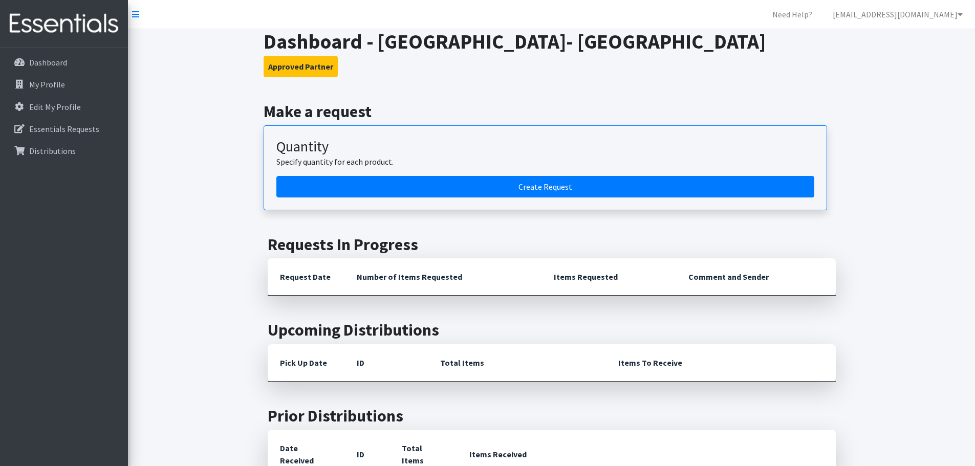 Image resolution: width=975 pixels, height=466 pixels. I want to click on th: Items To Receive, so click(721, 363).